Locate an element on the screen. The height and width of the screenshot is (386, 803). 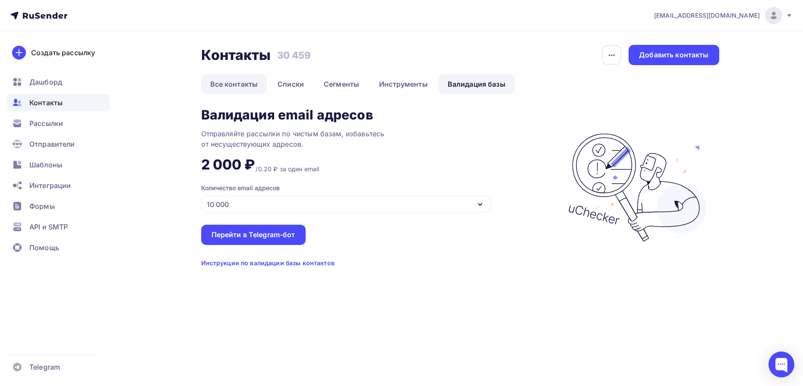
span: Telegram is located at coordinates (44, 367).